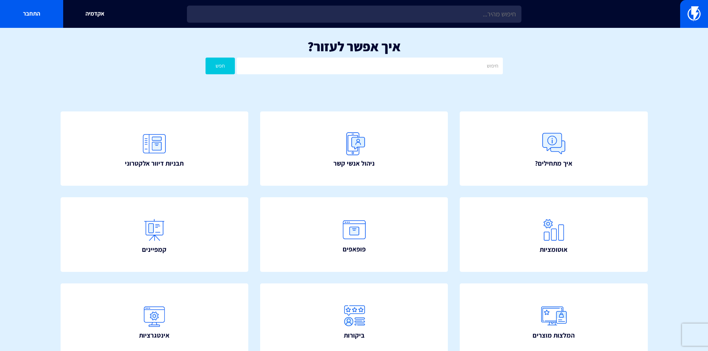  What do you see at coordinates (553, 149) in the screenshot?
I see `a: איך מתחילים?` at bounding box center [553, 149].